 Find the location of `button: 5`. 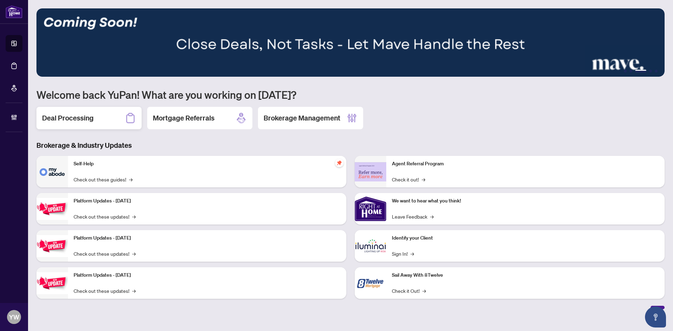

button: 5 is located at coordinates (657, 71).